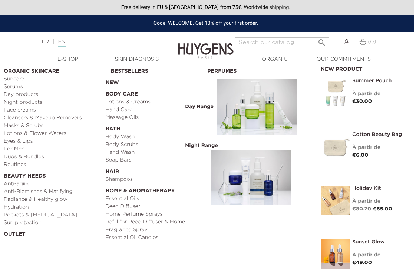  I want to click on img: routine_nuit_banner.jpg, so click(251, 177).